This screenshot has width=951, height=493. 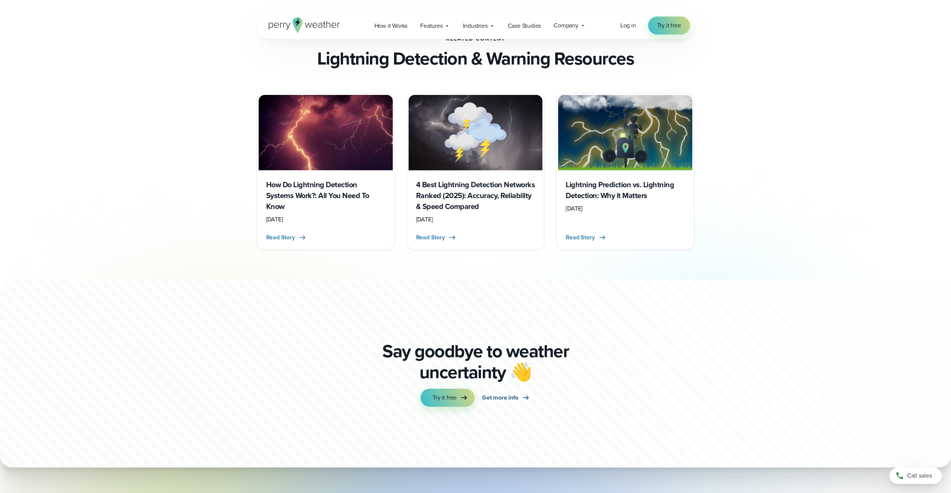 I want to click on span: Call sales, so click(x=920, y=475).